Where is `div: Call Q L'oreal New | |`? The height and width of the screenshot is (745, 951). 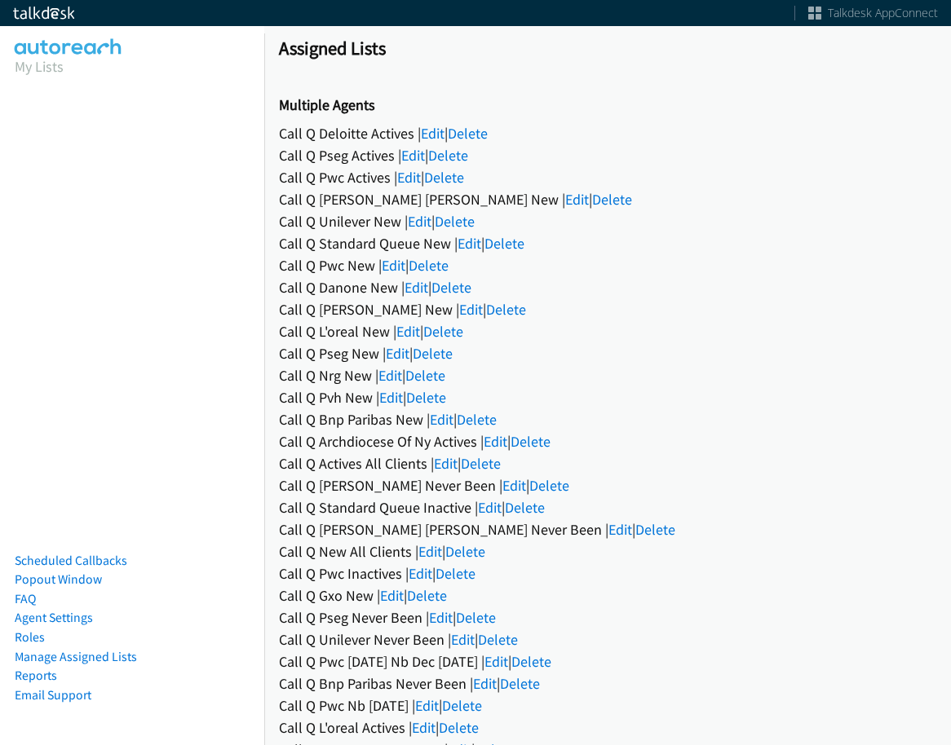
div: Call Q L'oreal New | | is located at coordinates (607, 331).